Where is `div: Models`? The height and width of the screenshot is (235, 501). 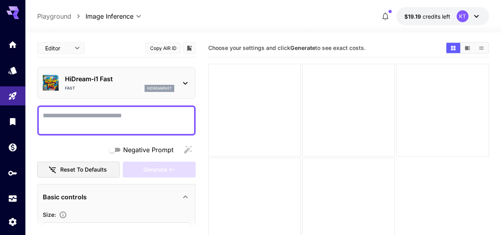
div: Models is located at coordinates (13, 70).